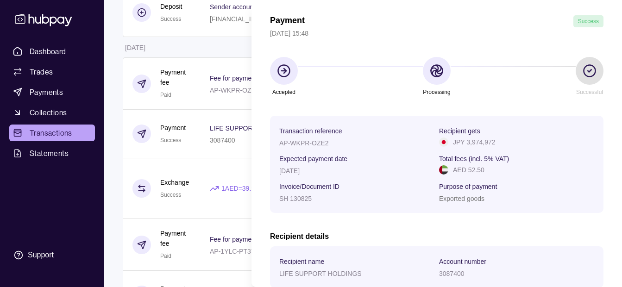 The height and width of the screenshot is (287, 622). I want to click on p: AP-WKPR-OZE2, so click(304, 143).